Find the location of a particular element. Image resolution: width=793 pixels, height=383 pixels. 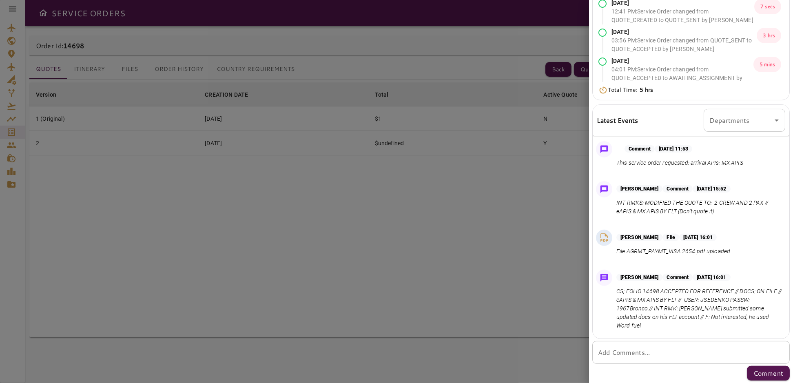

p: Total Time: is located at coordinates (630, 90).